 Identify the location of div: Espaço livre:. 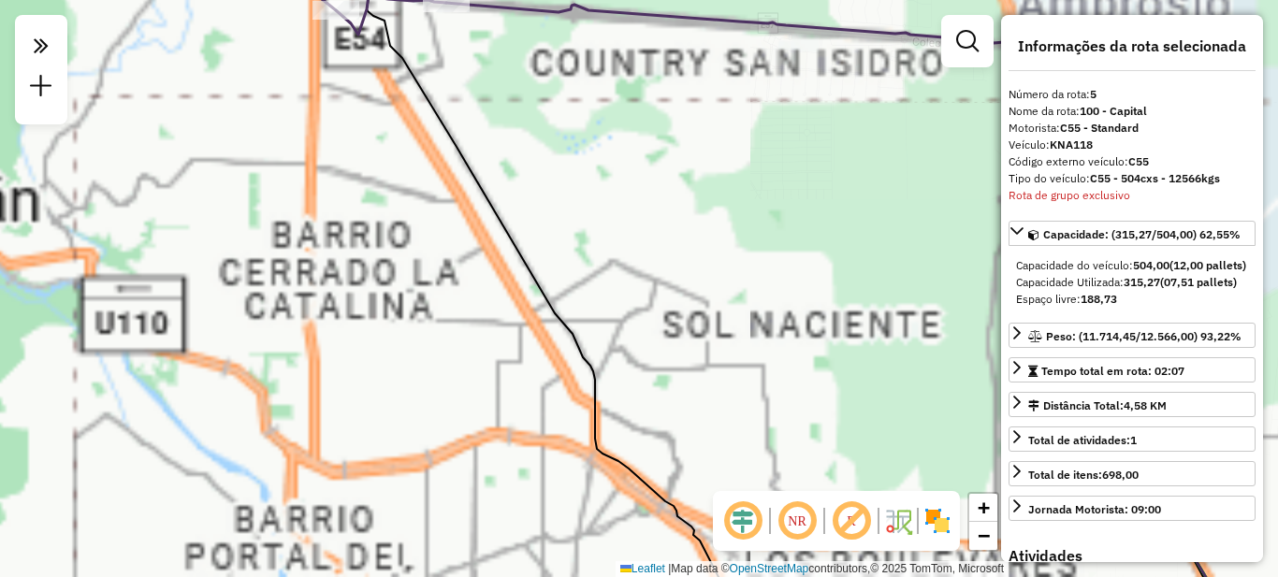
(1132, 299).